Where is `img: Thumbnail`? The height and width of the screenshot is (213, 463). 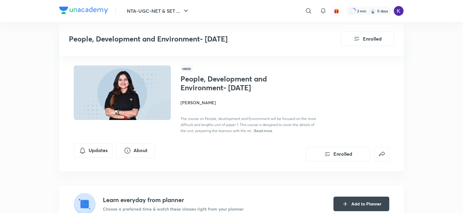
img: Thumbnail is located at coordinates (122, 93).